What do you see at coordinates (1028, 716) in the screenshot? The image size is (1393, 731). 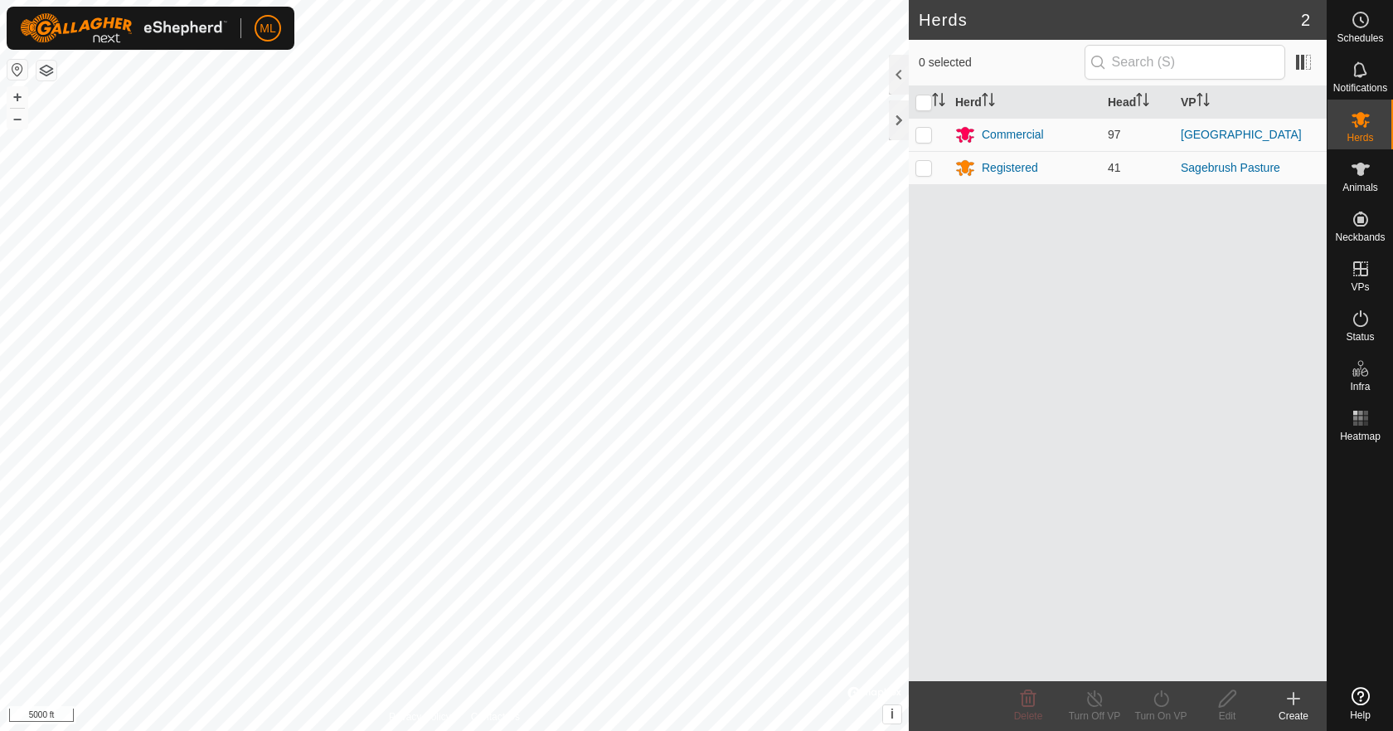 I see `span: Delete` at bounding box center [1028, 716].